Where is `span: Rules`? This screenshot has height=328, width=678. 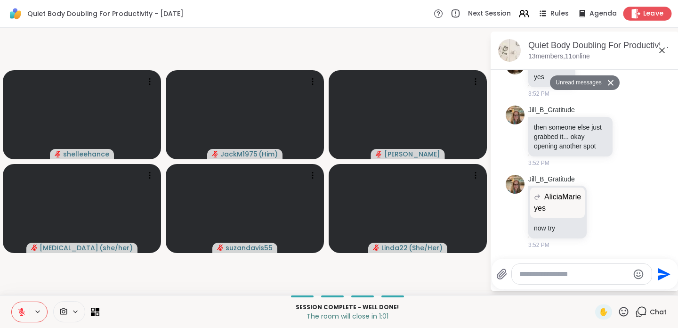 span: Rules is located at coordinates (559, 14).